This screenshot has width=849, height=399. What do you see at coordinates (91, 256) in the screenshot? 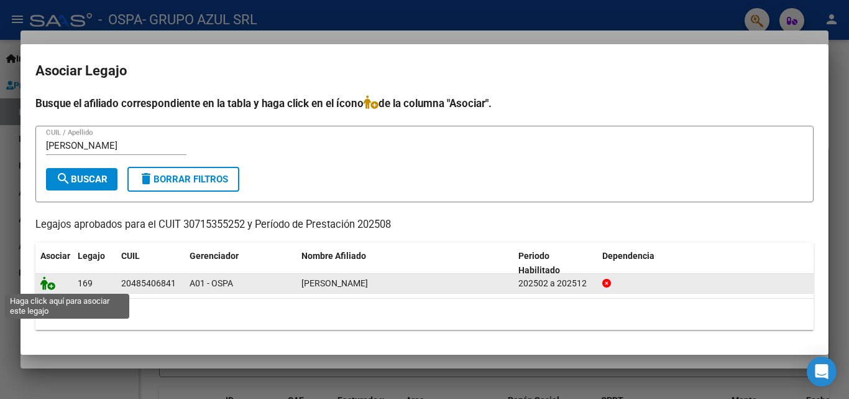
I see `span: Legajo` at bounding box center [91, 256].